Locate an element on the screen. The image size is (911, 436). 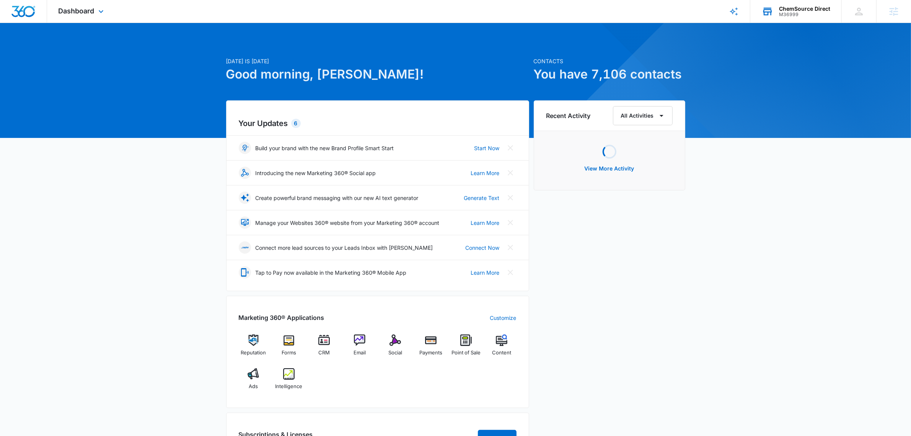
div: account name is located at coordinates (805, 9).